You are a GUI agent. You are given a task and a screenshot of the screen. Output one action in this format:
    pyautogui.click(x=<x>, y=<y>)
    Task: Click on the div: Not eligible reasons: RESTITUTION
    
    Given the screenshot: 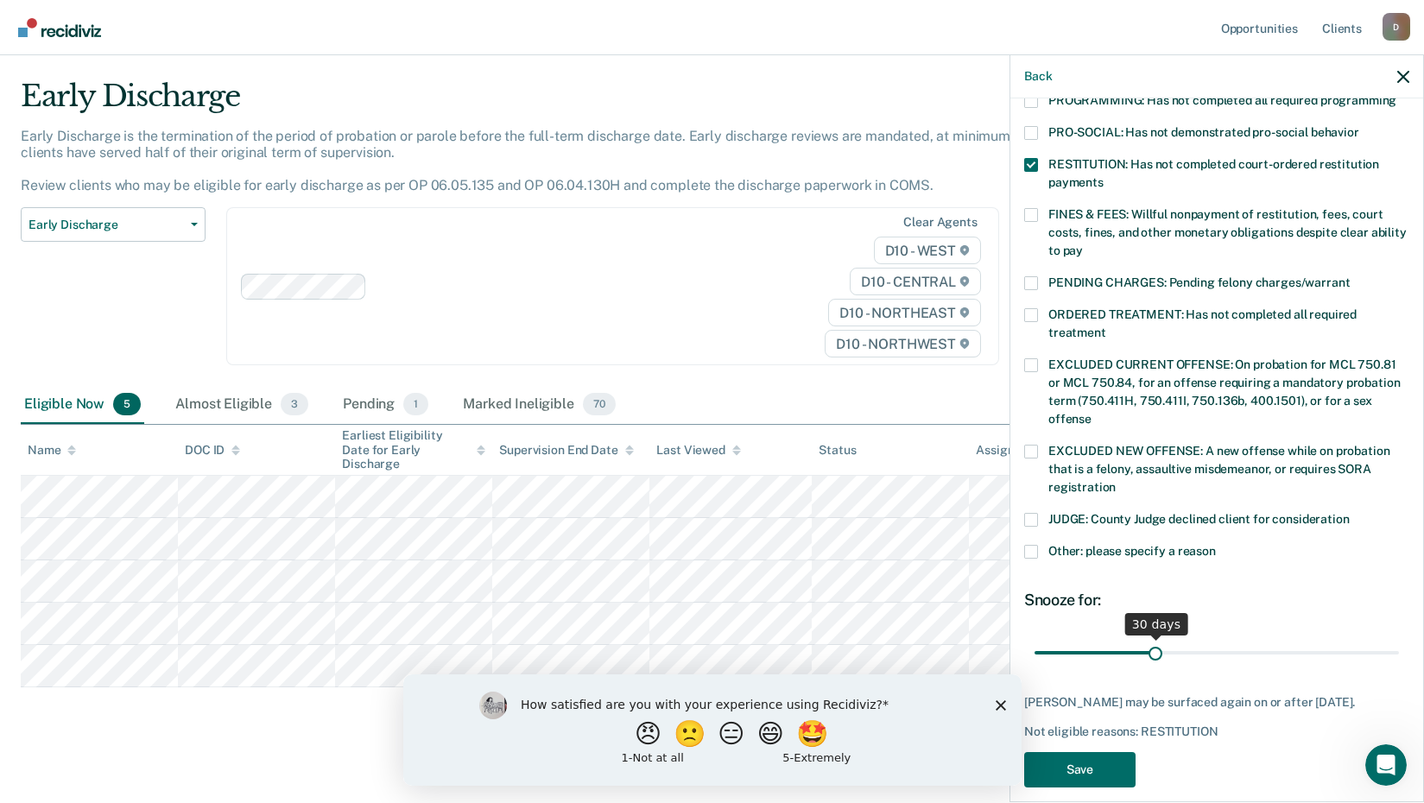 What is the action you would take?
    pyautogui.click(x=1217, y=732)
    